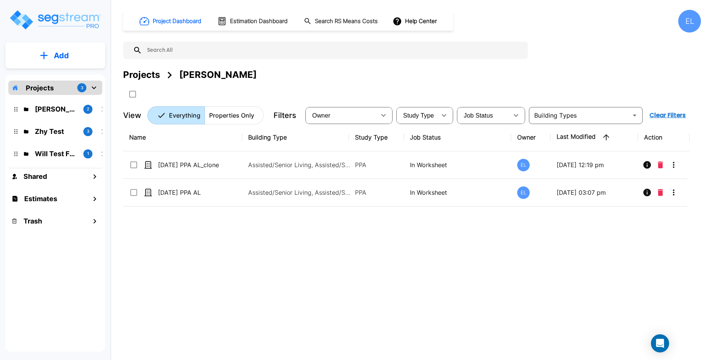  What do you see at coordinates (285, 115) in the screenshot?
I see `p: Filters` at bounding box center [285, 115].